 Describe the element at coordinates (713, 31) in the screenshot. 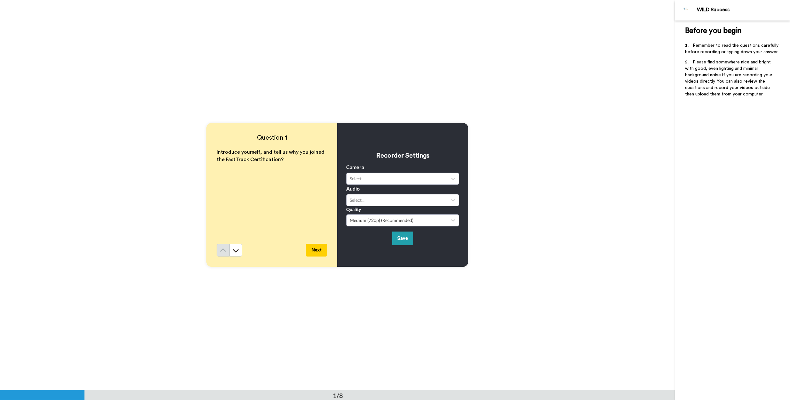

I see `span: Before you begin` at that location.